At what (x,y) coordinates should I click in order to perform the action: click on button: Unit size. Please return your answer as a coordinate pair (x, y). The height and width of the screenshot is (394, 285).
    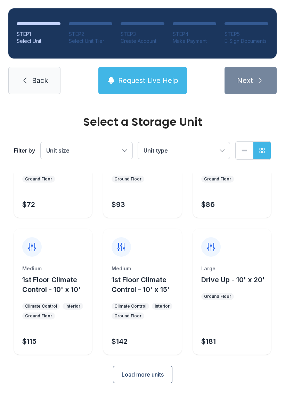
    Looking at the image, I should click on (87, 150).